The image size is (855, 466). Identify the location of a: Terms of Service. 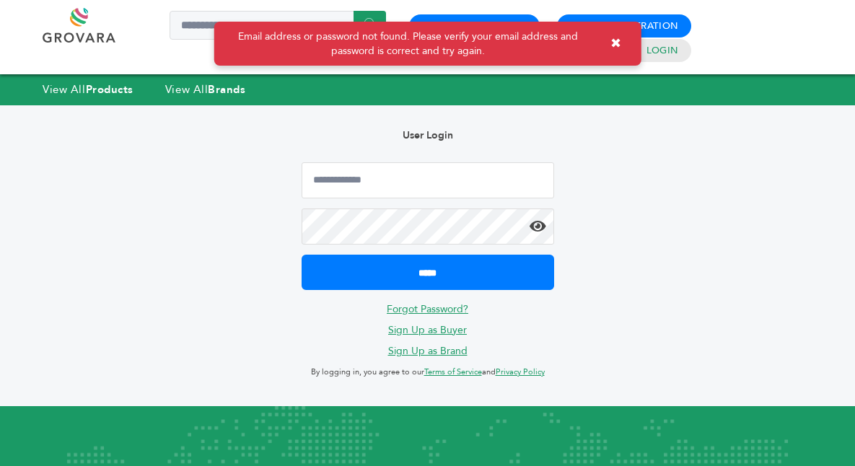
(453, 372).